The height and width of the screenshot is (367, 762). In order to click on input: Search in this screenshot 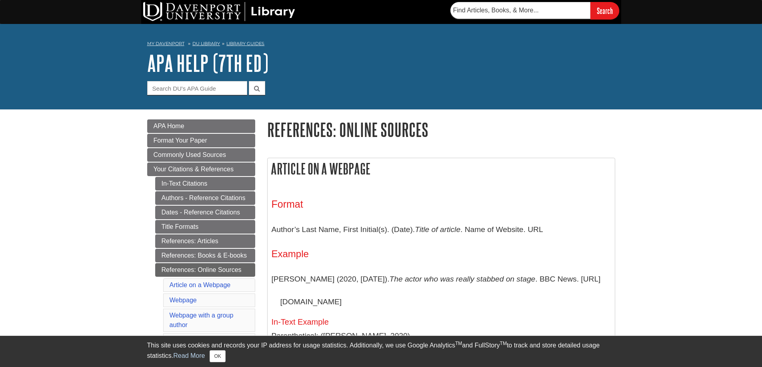, I will do `click(605, 10)`.